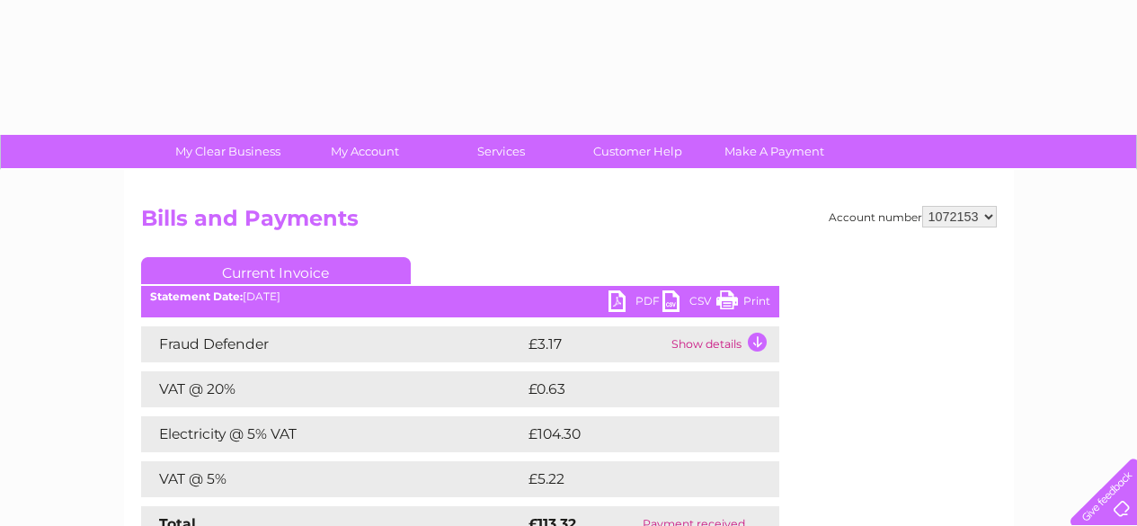  I want to click on h2: Bills and Payments, so click(569, 223).